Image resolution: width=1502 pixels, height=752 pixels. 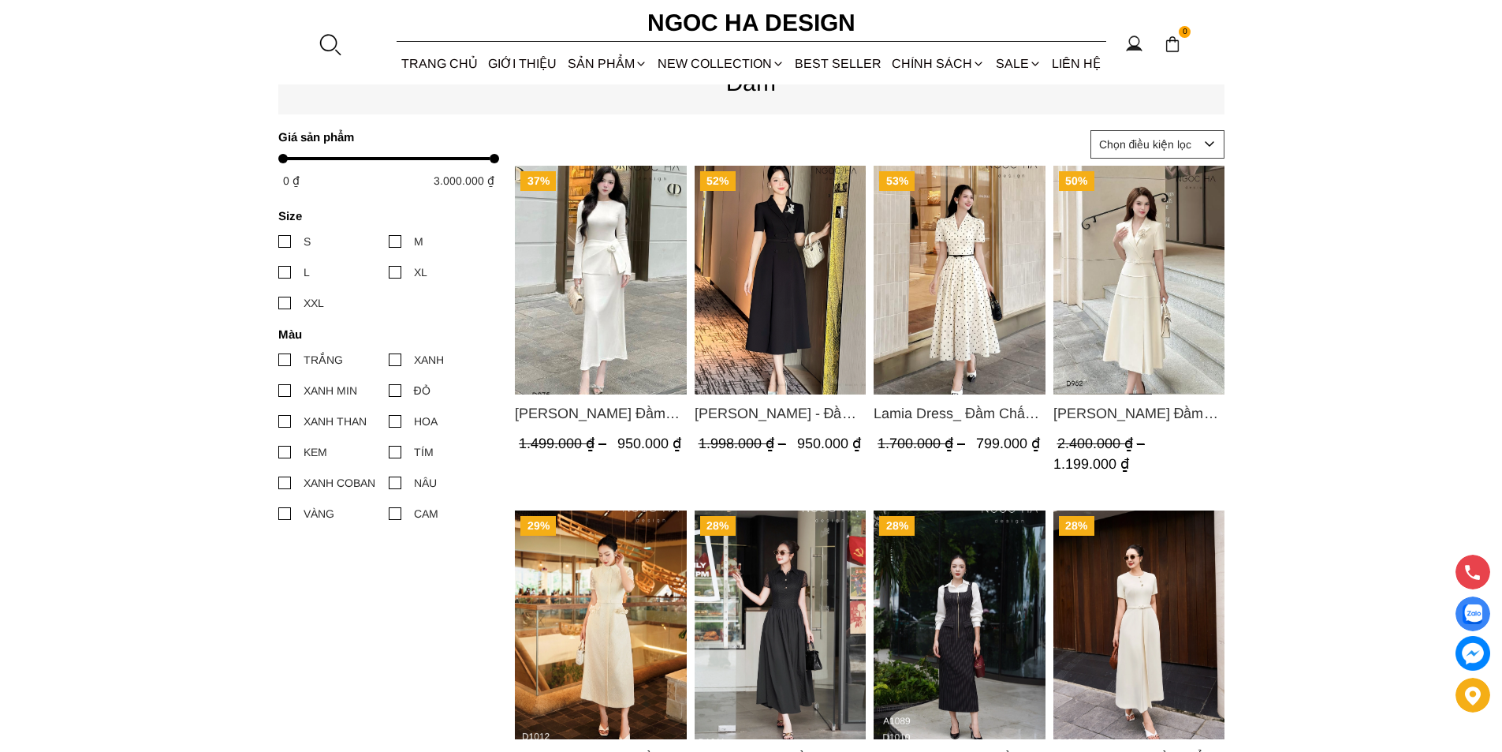 I want to click on h6: Ngoc Ha Design, so click(x=752, y=23).